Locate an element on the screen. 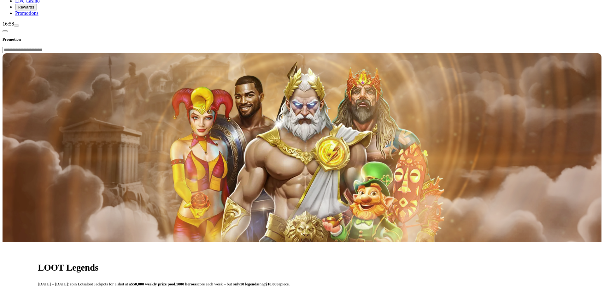 This screenshot has width=604, height=287. img: LOOT Legends is located at coordinates (302, 147).